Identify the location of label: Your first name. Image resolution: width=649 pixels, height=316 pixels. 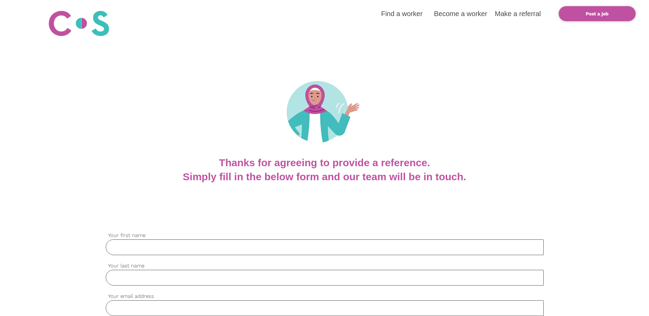
(325, 236).